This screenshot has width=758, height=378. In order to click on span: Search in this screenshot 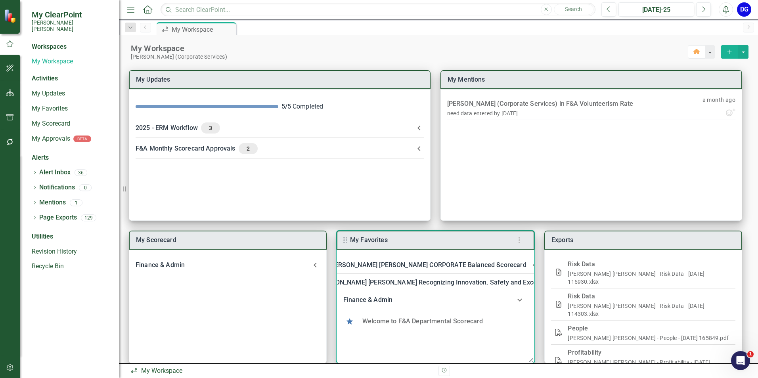, I will do `click(573, 9)`.